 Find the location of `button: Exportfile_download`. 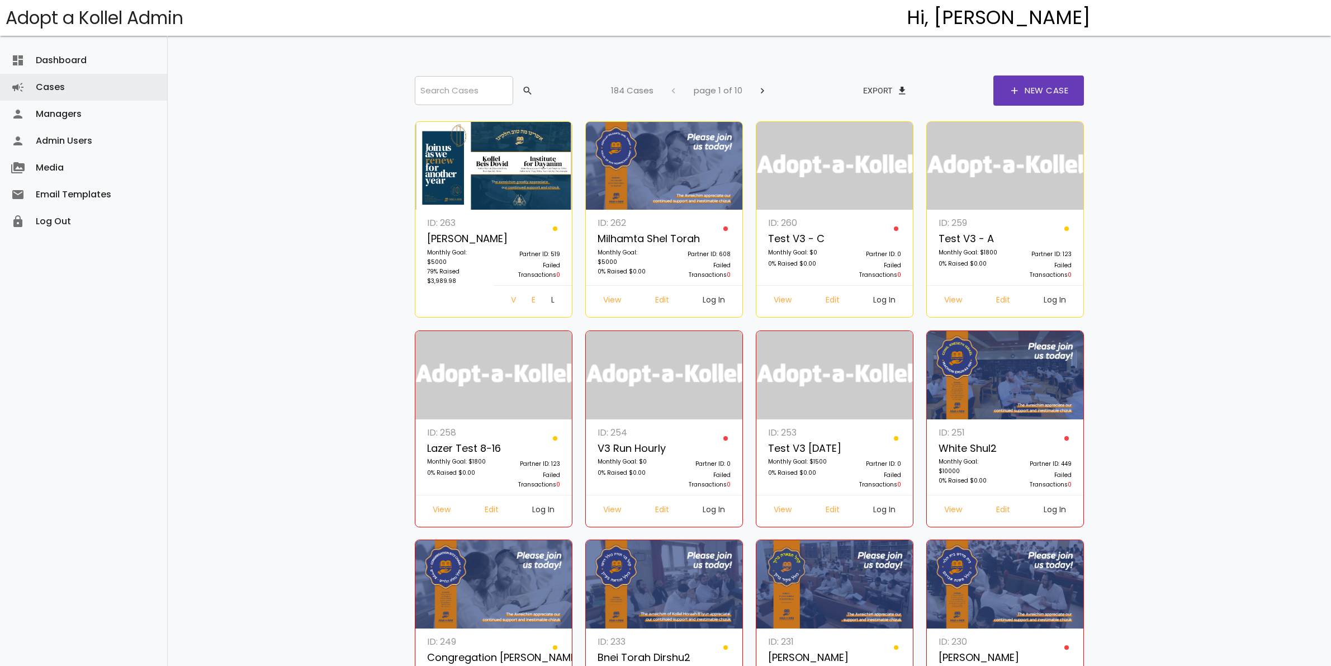

button: Exportfile_download is located at coordinates (885, 91).